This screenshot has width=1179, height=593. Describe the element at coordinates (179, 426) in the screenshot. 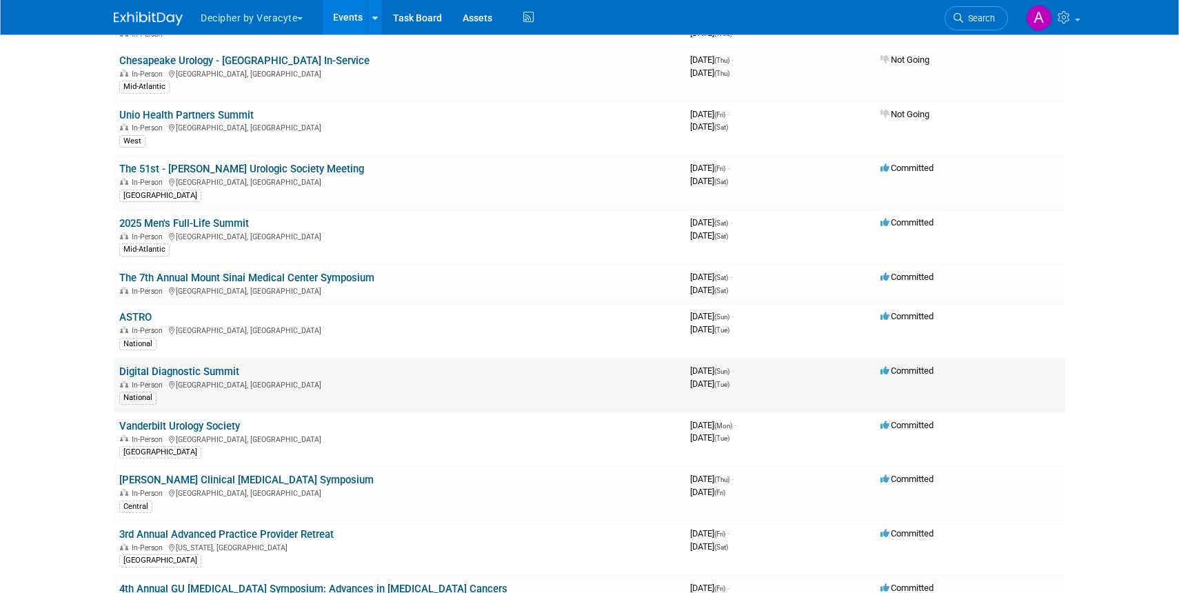

I see `a: Vanderbilt Urology Society` at that location.